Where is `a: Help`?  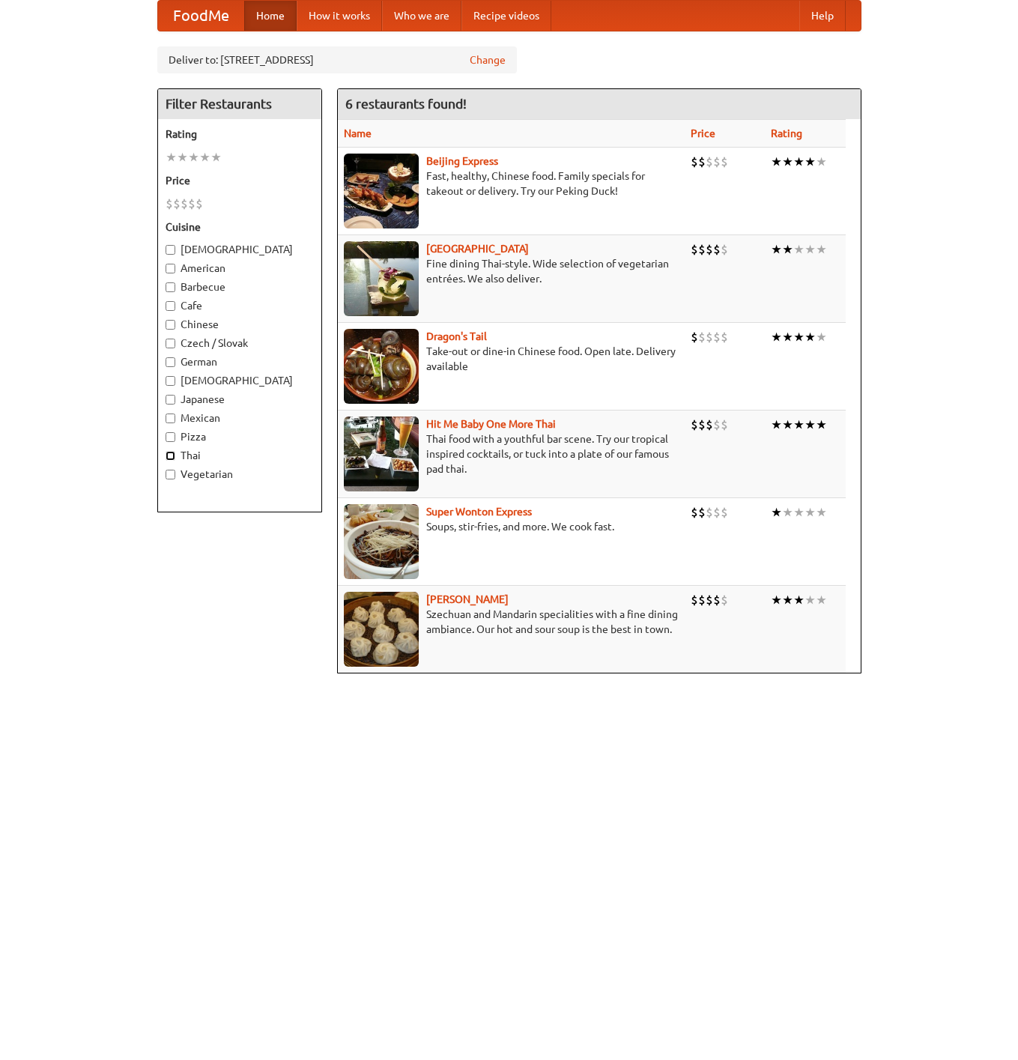
a: Help is located at coordinates (822, 16).